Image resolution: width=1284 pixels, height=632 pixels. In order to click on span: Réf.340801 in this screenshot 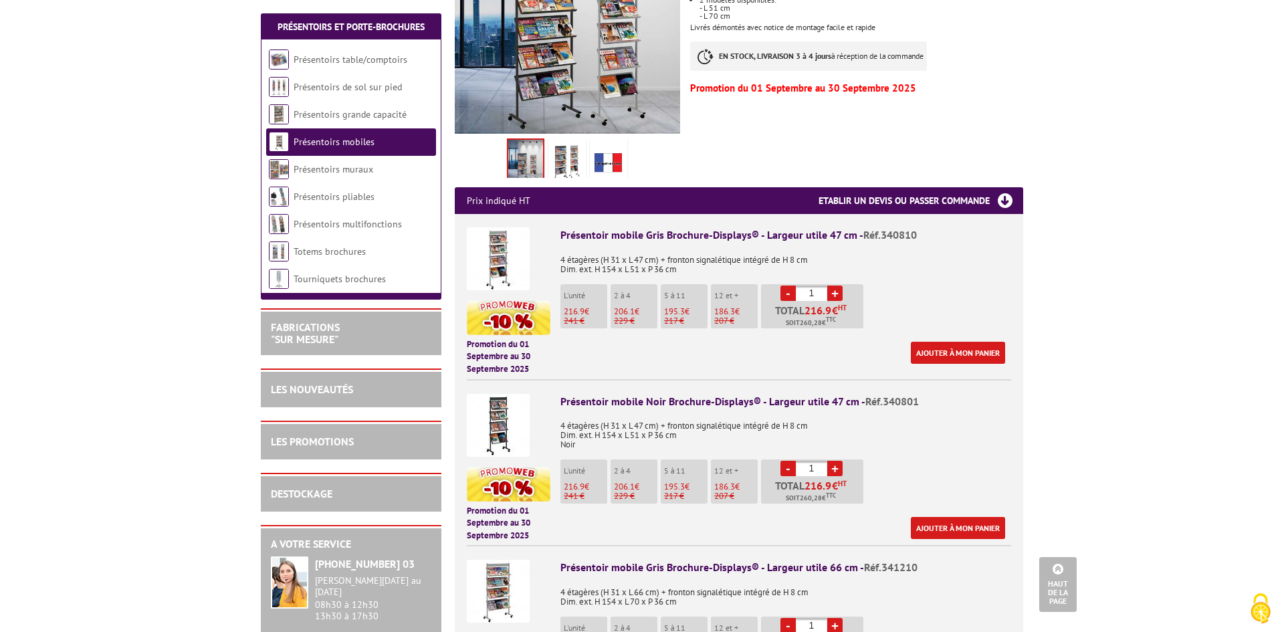, I will do `click(892, 401)`.